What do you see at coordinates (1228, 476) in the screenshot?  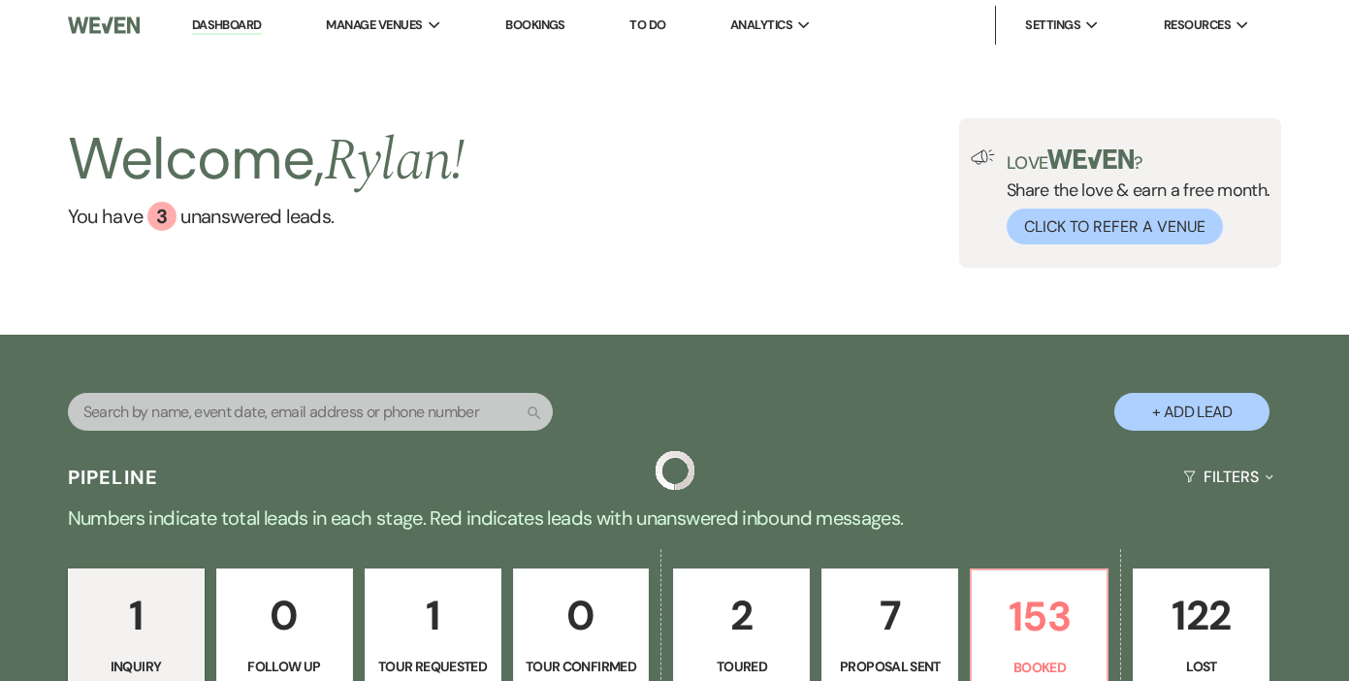 I see `button: Filters` at bounding box center [1228, 476].